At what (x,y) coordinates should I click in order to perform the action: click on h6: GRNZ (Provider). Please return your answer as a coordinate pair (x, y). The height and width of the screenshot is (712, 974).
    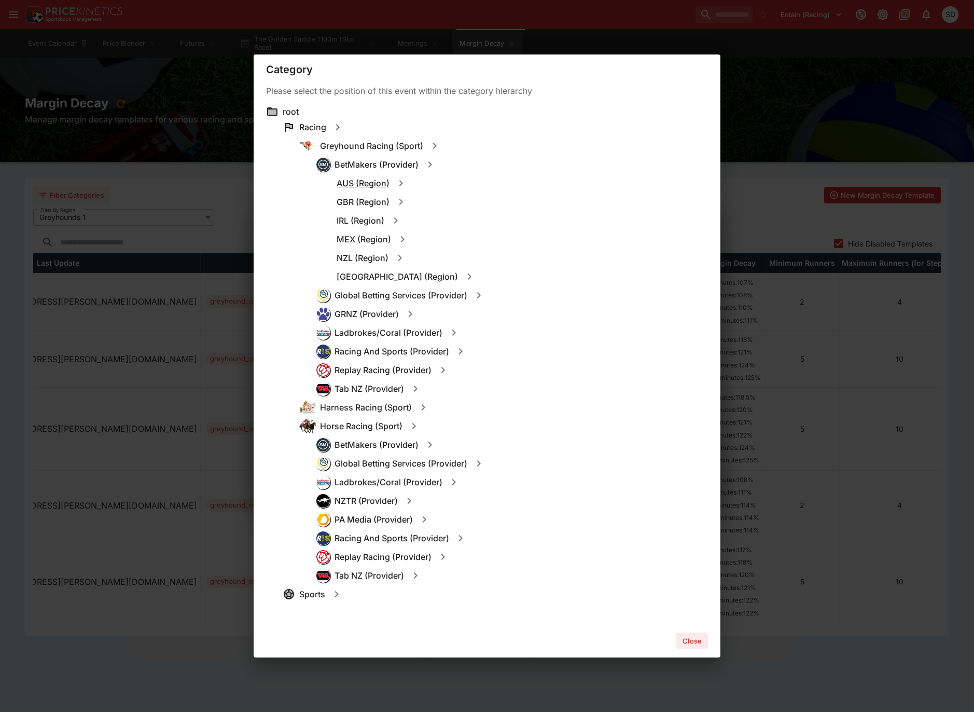
    Looking at the image, I should click on (367, 314).